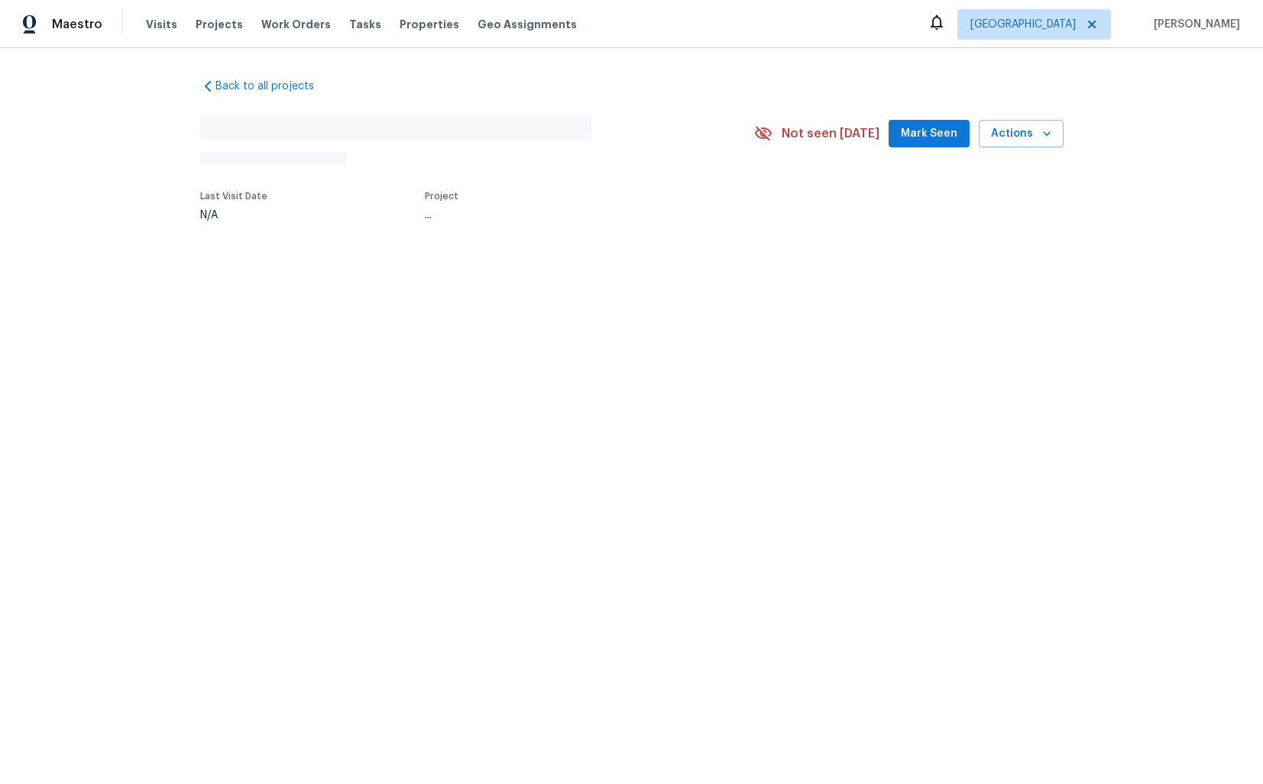 This screenshot has height=784, width=1263. What do you see at coordinates (929, 134) in the screenshot?
I see `span: Mark Seen` at bounding box center [929, 134].